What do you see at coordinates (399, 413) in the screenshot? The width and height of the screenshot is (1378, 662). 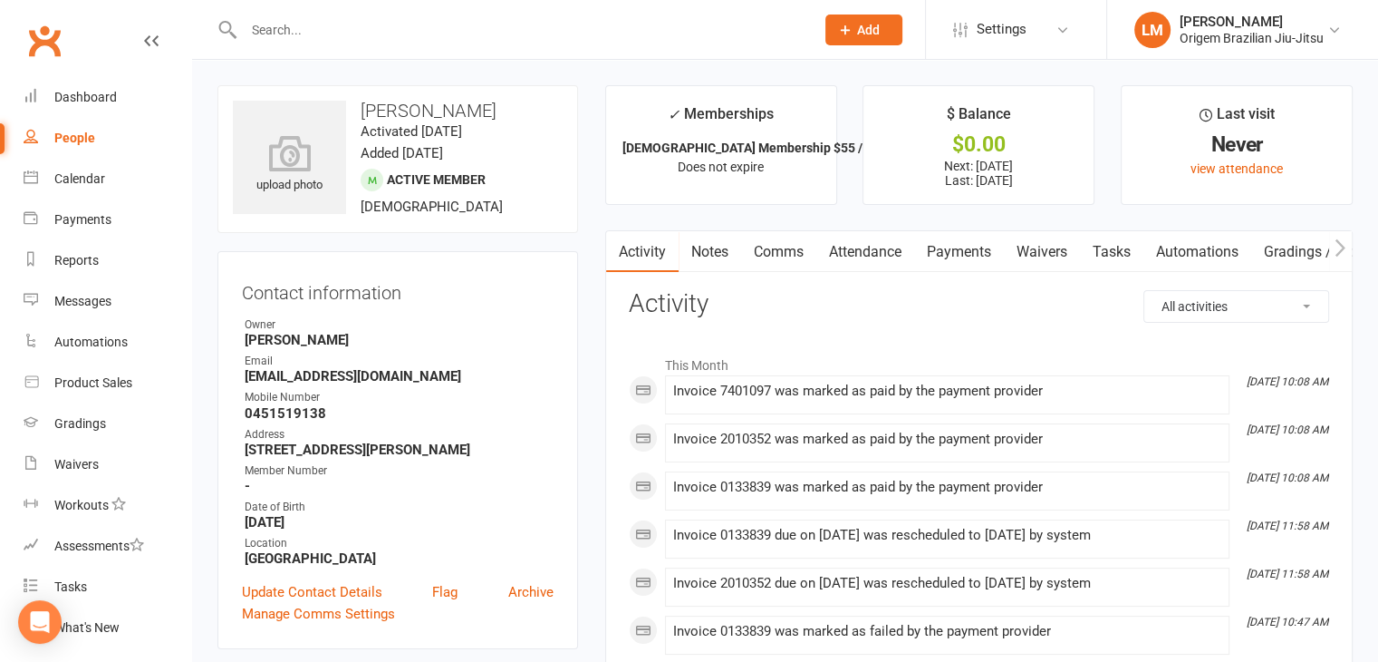 I see `strong: 0451519138` at bounding box center [399, 413].